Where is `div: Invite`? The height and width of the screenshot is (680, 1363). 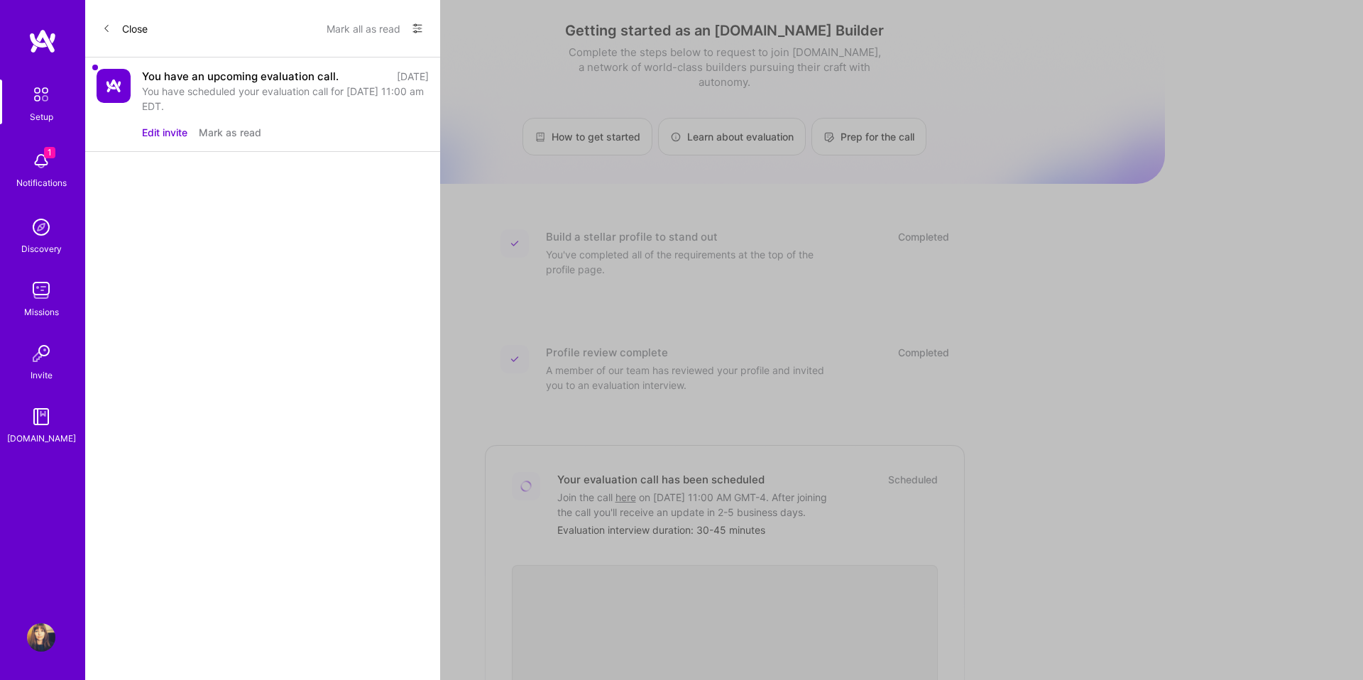 div: Invite is located at coordinates (41, 375).